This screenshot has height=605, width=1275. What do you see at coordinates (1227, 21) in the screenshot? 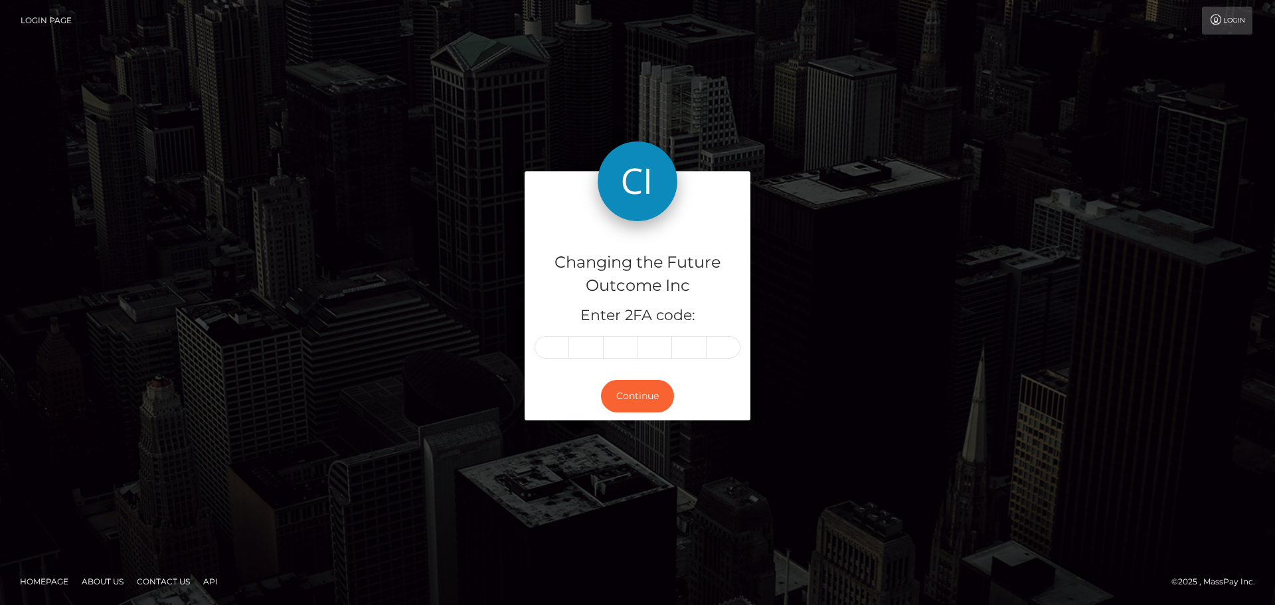
I see `a: Login` at bounding box center [1227, 21].